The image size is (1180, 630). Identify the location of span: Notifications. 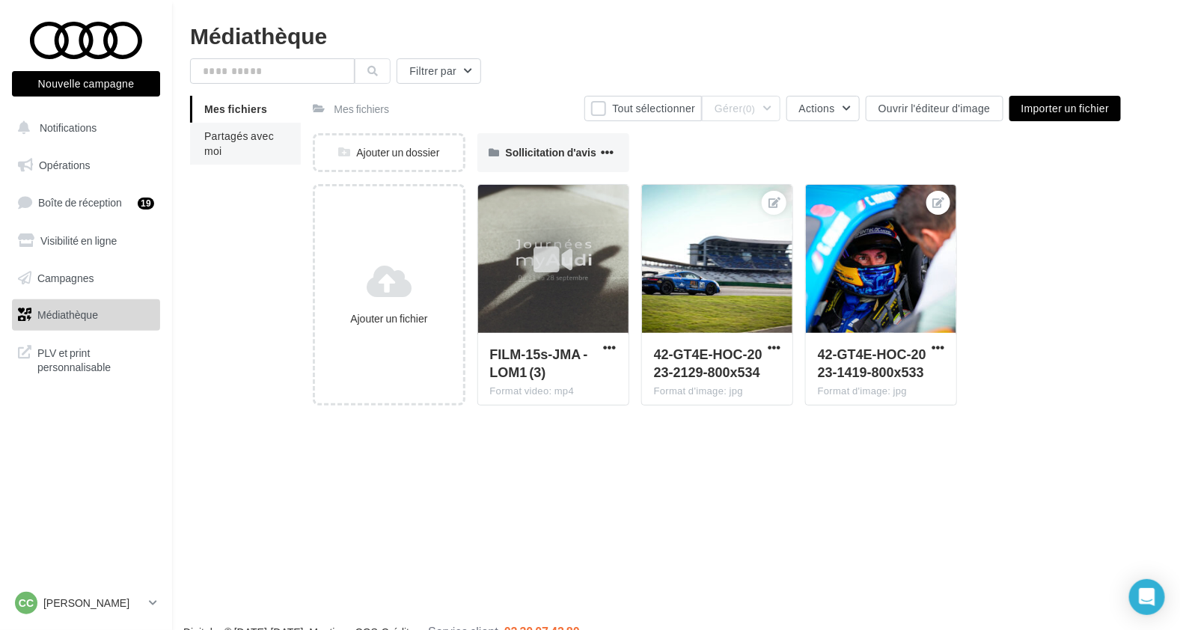
(68, 127).